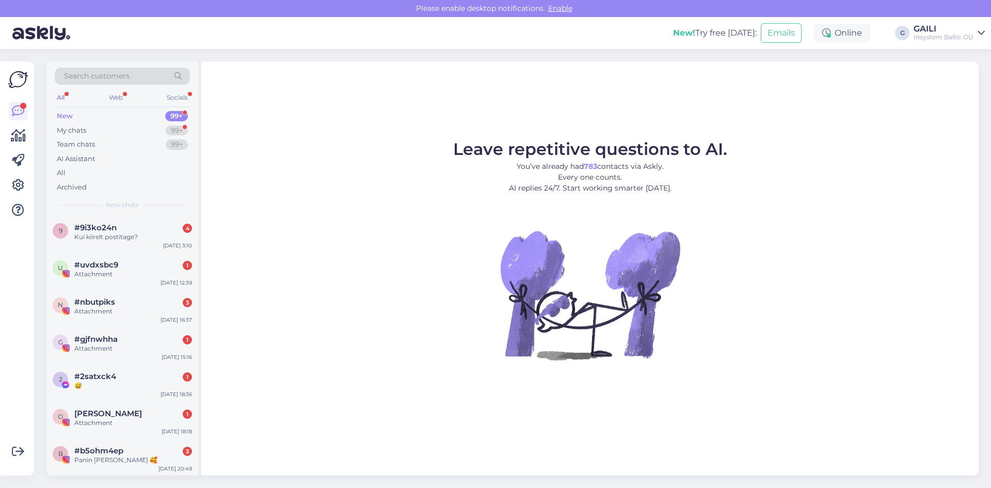 The image size is (991, 488). What do you see at coordinates (18, 79) in the screenshot?
I see `img: Askly Logo` at bounding box center [18, 79].